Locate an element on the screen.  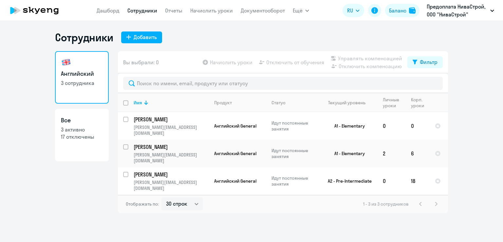
span: RU is located at coordinates (350, 10).